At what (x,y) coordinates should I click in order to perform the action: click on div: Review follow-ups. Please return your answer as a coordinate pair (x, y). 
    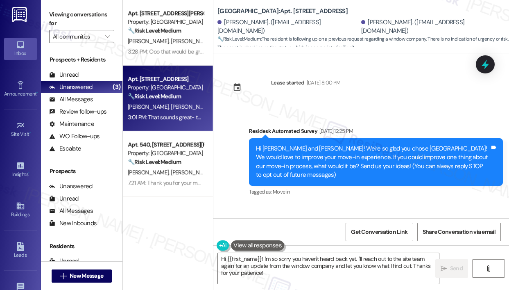
    Looking at the image, I should click on (78, 111).